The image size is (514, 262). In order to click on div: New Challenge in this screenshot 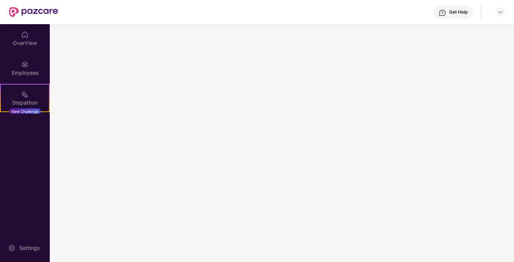, I will do `click(25, 111)`.